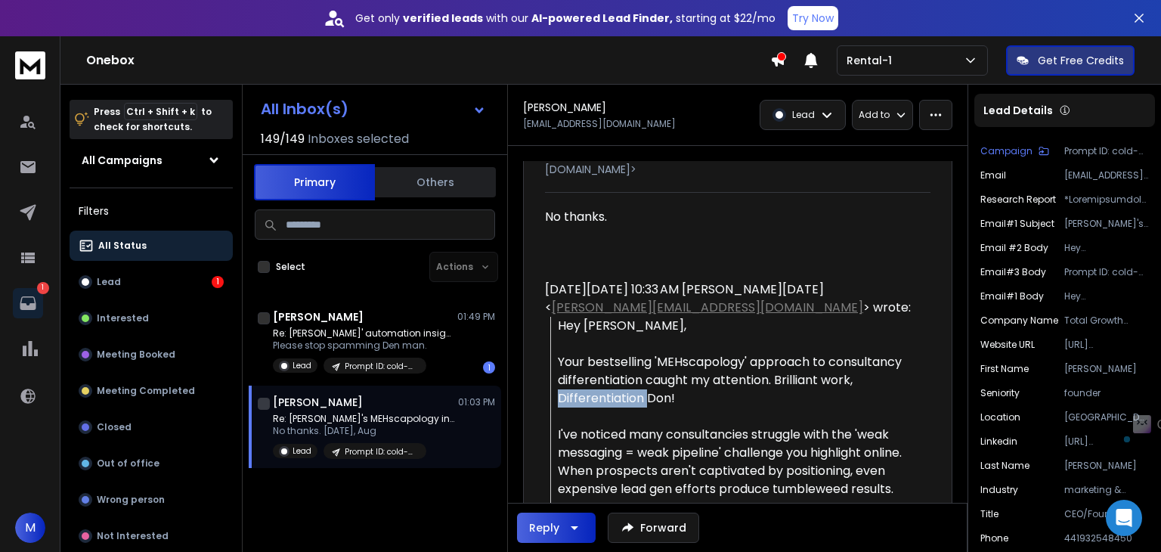 Image resolution: width=1161 pixels, height=552 pixels. What do you see at coordinates (1107, 272) in the screenshot?
I see `p: Prompt ID: cold-ai-reply-b5 (cold outreach)` at bounding box center [1107, 272].